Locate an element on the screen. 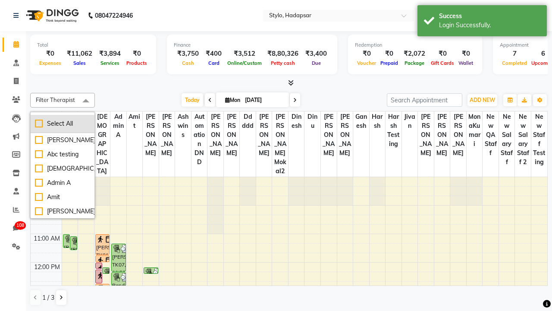 Image resolution: width=552 pixels, height=311 pixels. span: harsh is located at coordinates (378, 121).